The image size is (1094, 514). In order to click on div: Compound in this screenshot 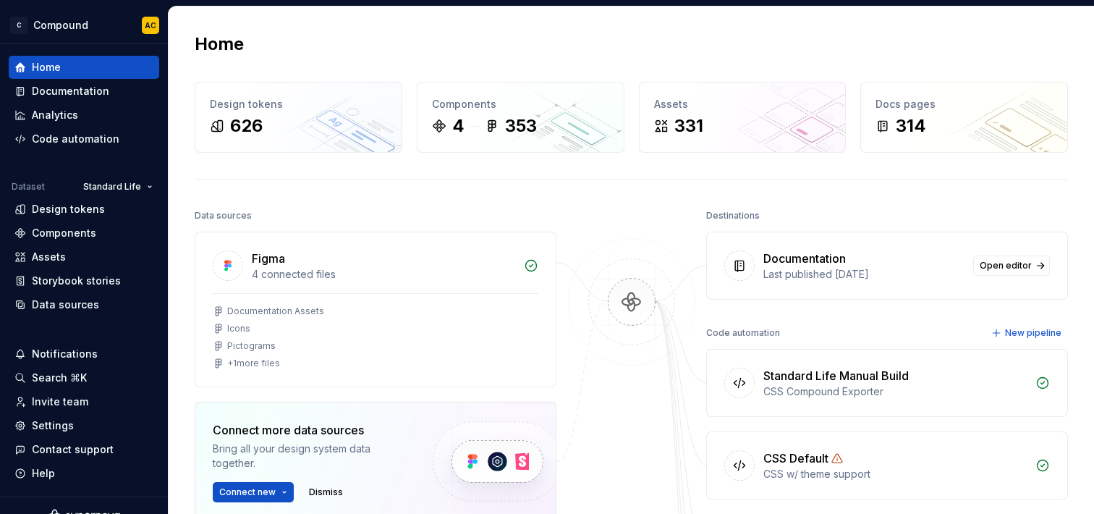, I will do `click(61, 25)`.